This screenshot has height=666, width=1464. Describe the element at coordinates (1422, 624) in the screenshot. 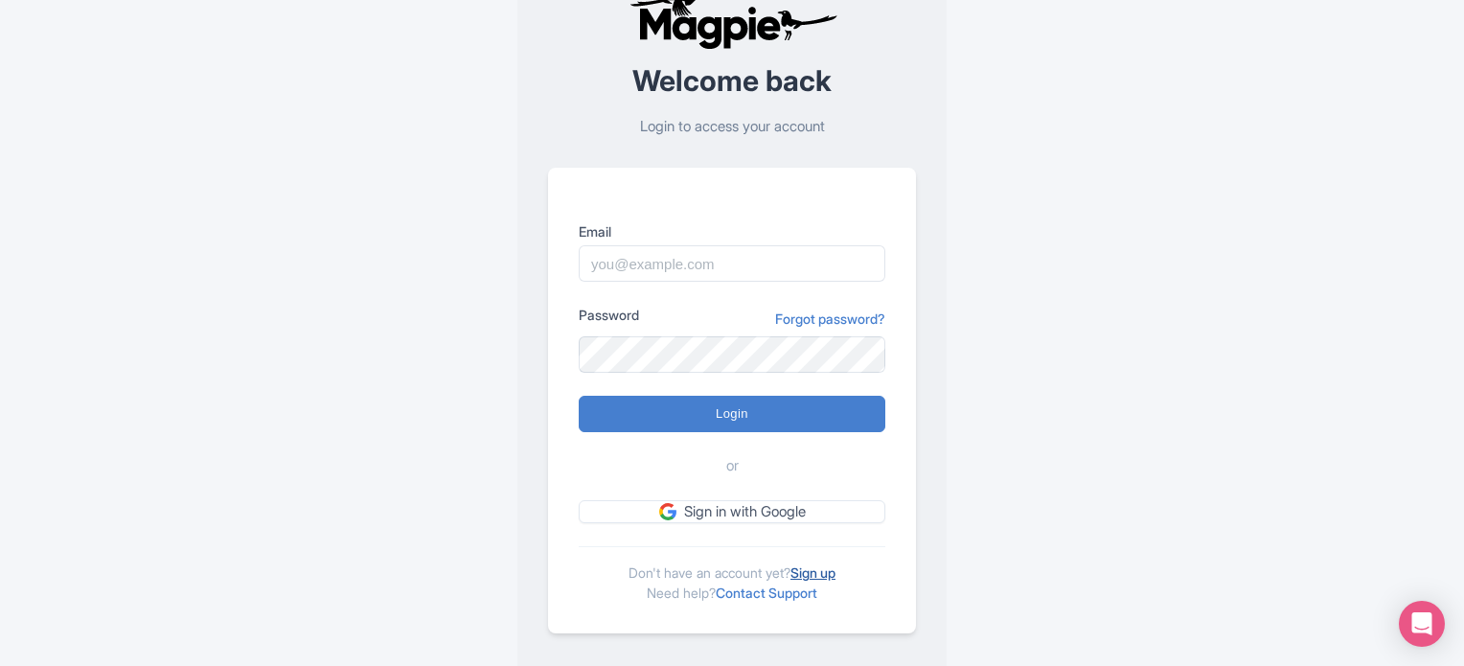

I see `div: Open Intercom Messenger` at that location.